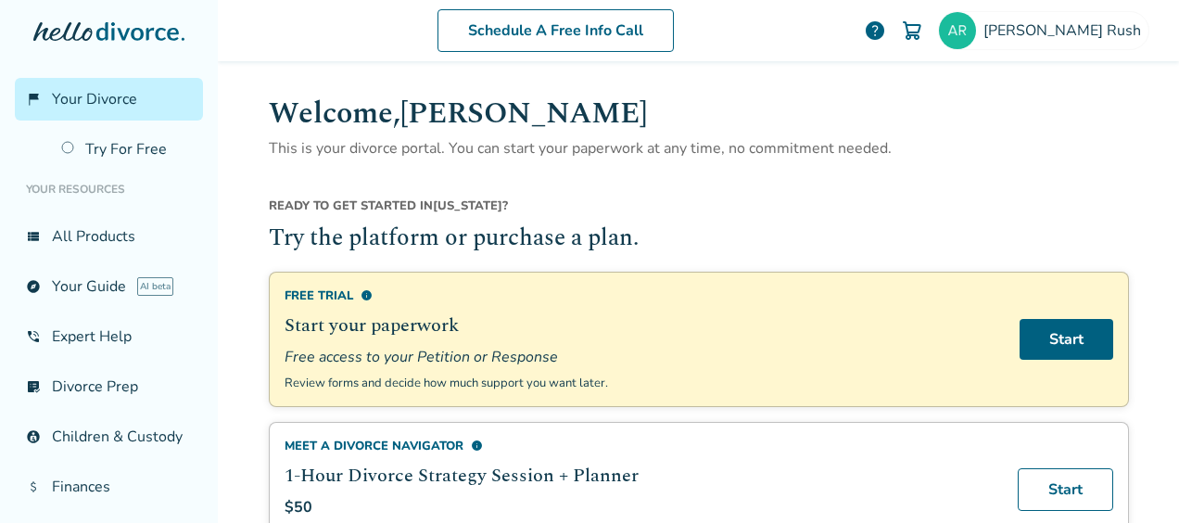 The width and height of the screenshot is (1179, 523). I want to click on a: Try For Free, so click(126, 149).